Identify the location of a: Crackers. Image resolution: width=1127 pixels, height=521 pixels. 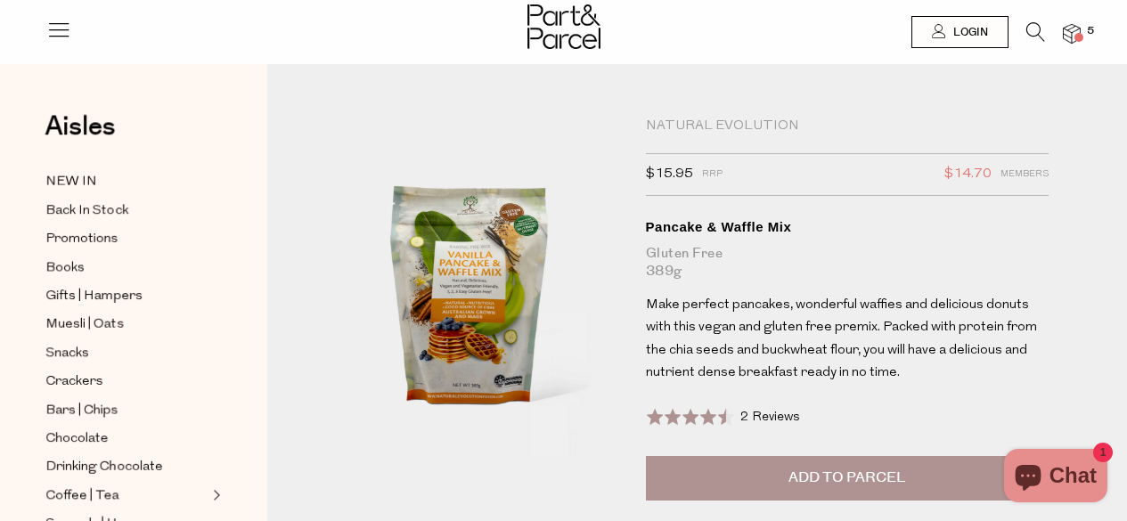
(127, 381).